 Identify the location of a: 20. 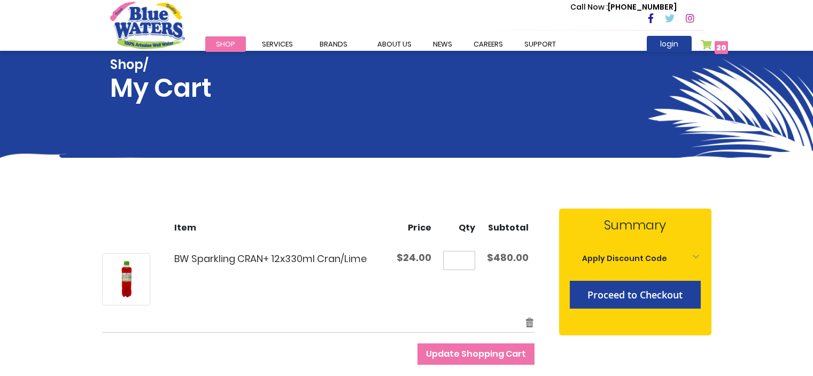
(714, 47).